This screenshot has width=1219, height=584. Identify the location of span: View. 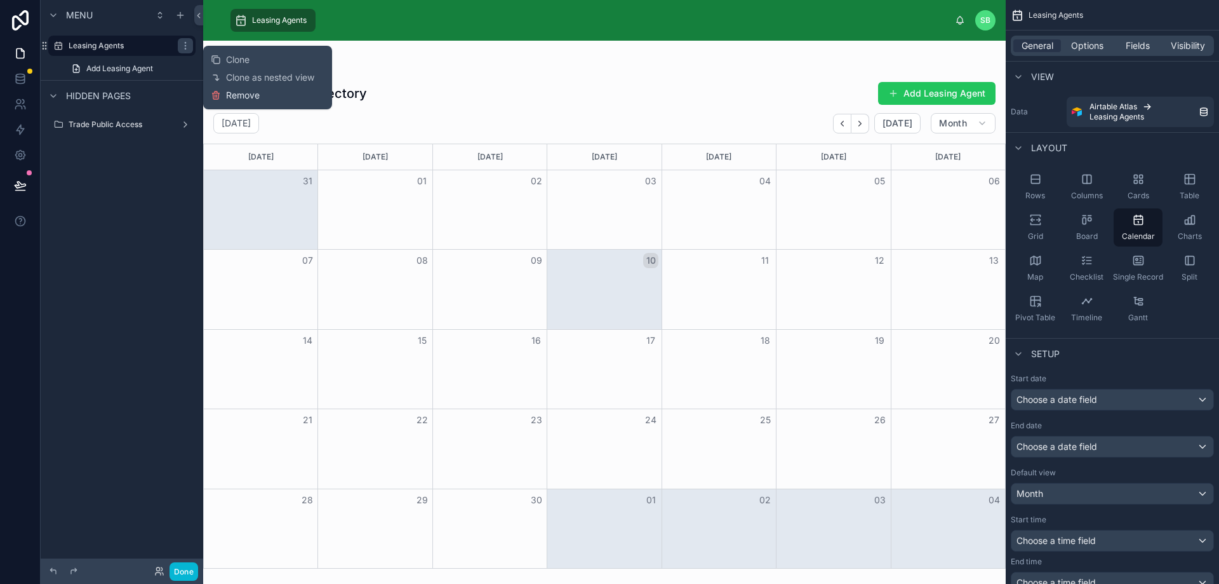
(1043, 77).